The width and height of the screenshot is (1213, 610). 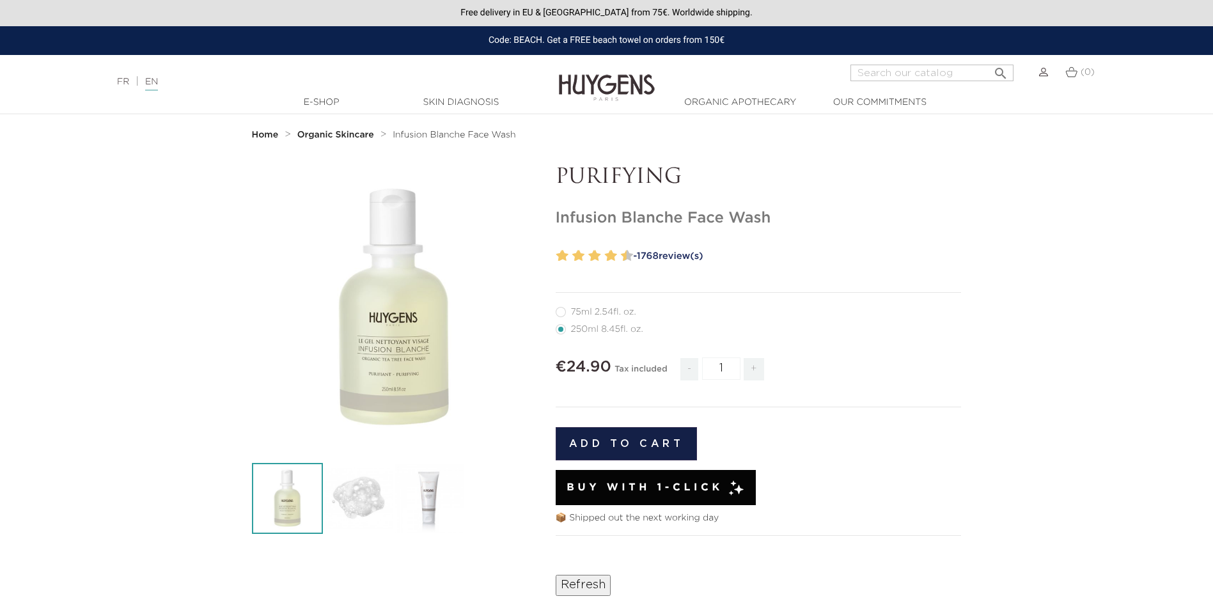 I want to click on a: E-Shop, so click(x=322, y=102).